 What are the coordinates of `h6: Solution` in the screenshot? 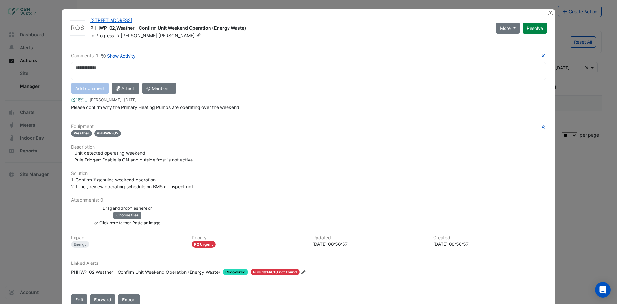 It's located at (309, 173).